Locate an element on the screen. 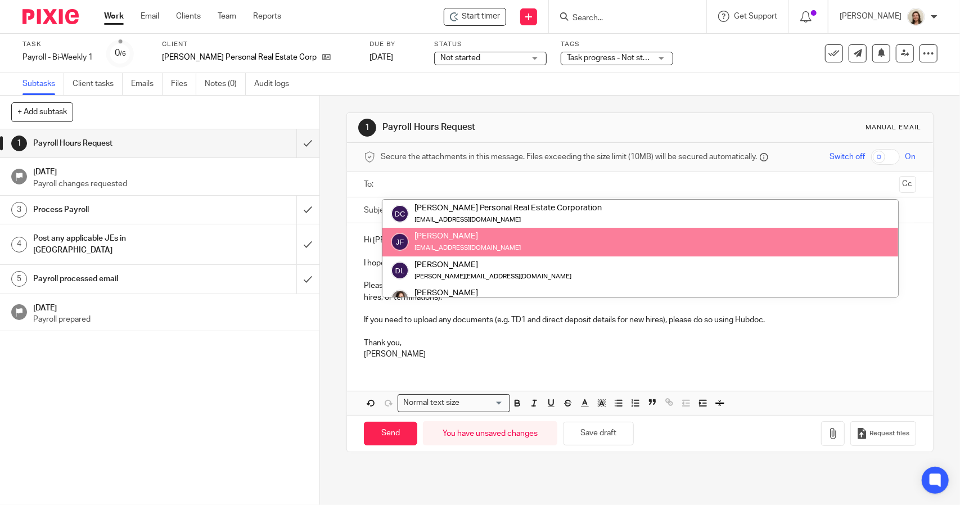  h1: Process Payroll is located at coordinates (117, 210).